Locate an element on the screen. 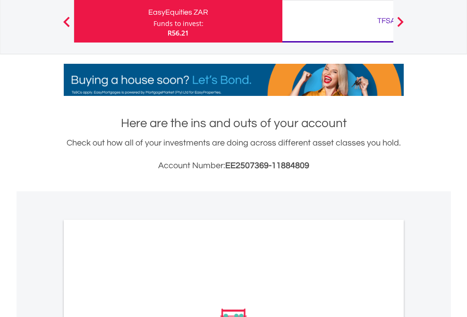 The image size is (467, 317). div: EasyEquities ZAR is located at coordinates (178, 12).